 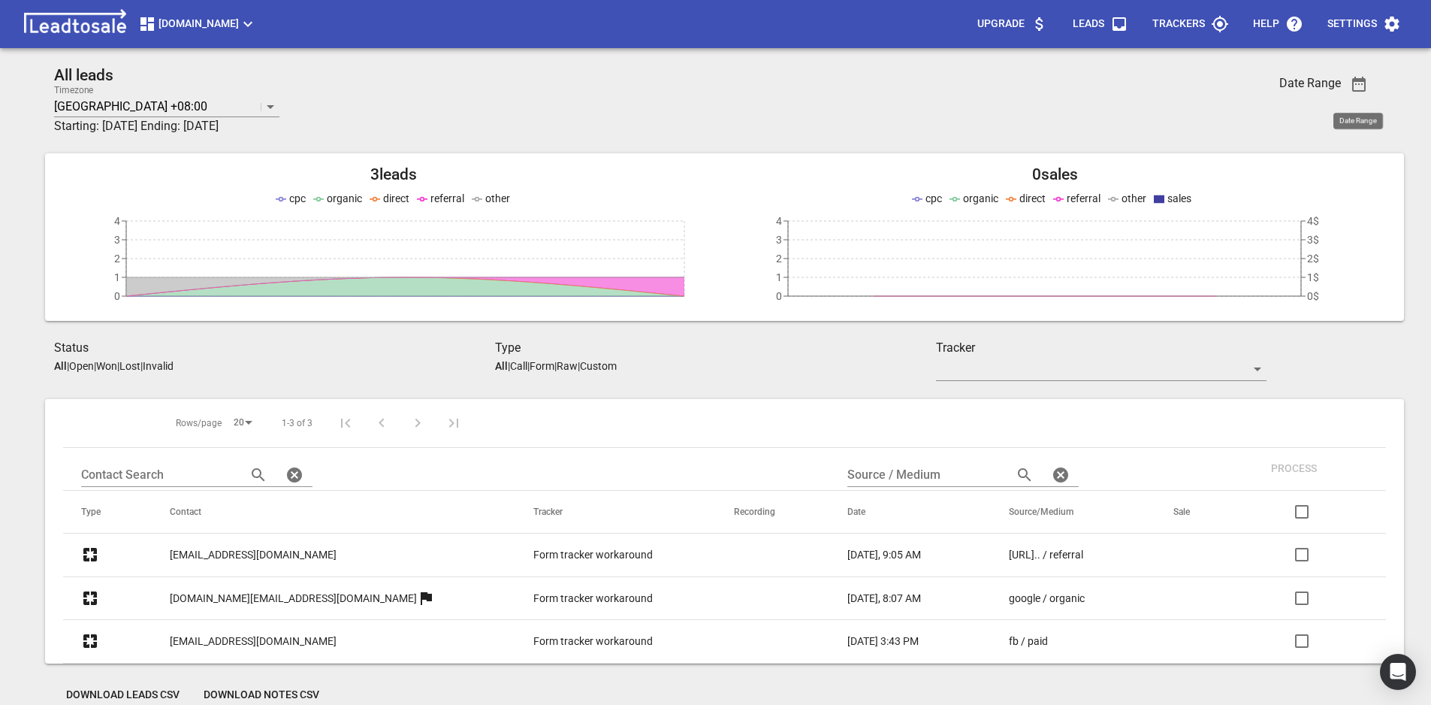 What do you see at coordinates (394, 174) in the screenshot?
I see `h2: 3 leads` at bounding box center [394, 174].